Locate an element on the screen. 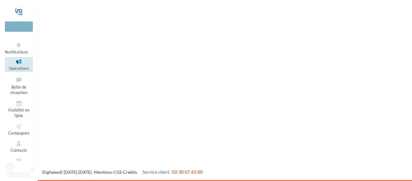 The height and width of the screenshot is (181, 412). a: Médiathèque is located at coordinates (19, 164).